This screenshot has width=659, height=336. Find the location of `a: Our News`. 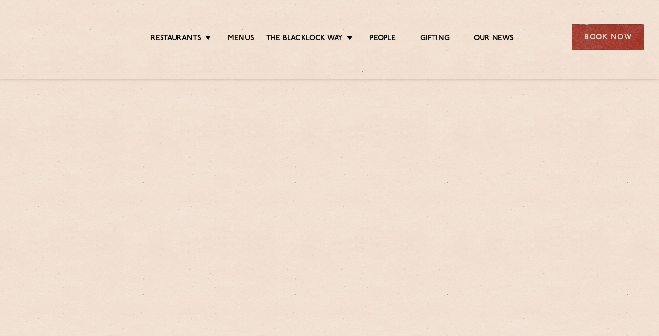

a: Our News is located at coordinates (494, 39).